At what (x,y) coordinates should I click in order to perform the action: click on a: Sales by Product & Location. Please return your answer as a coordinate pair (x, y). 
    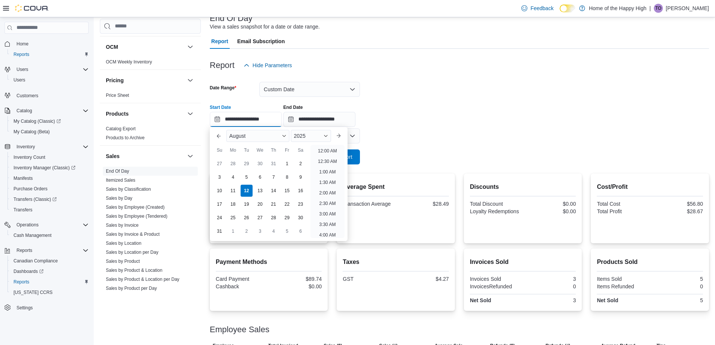
    Looking at the image, I should click on (134, 270).